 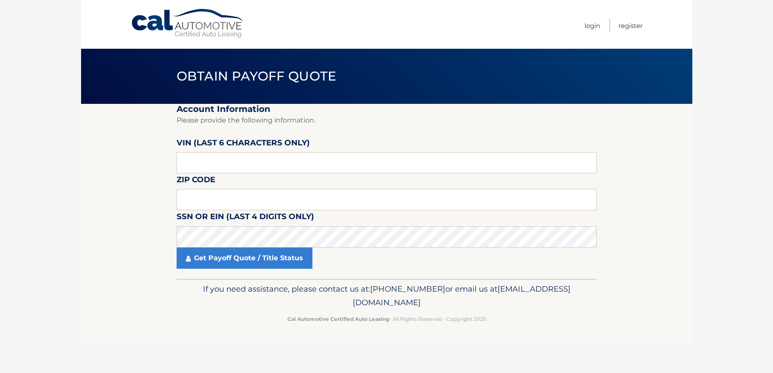 I want to click on label: Zip Code, so click(x=196, y=181).